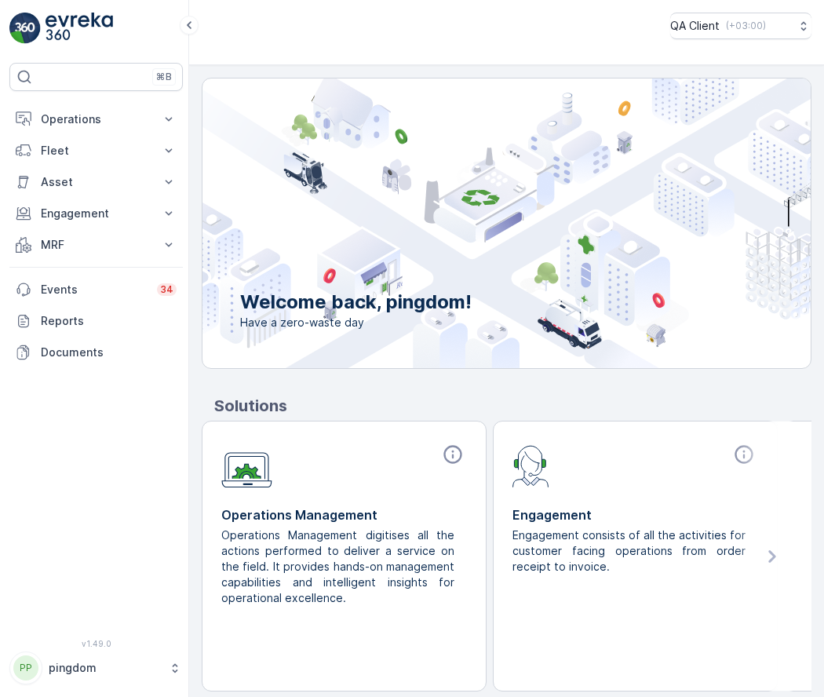  I want to click on p: ⌘B, so click(164, 77).